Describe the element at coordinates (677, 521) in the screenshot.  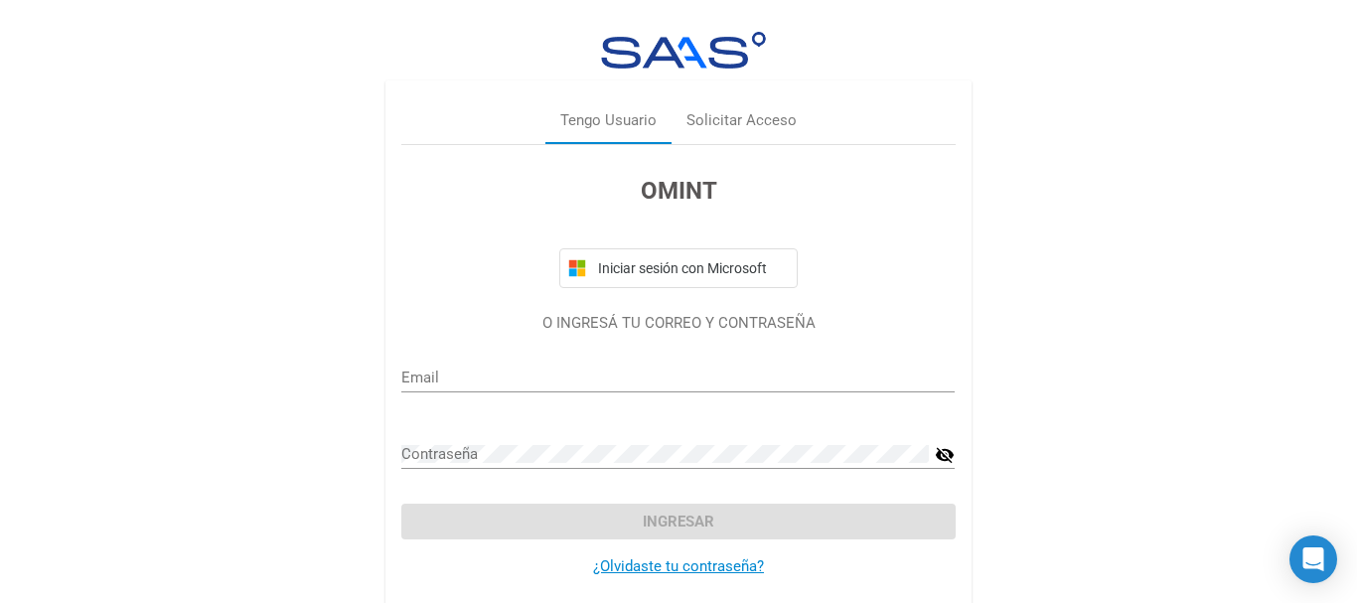
I see `button: Ingresar` at that location.